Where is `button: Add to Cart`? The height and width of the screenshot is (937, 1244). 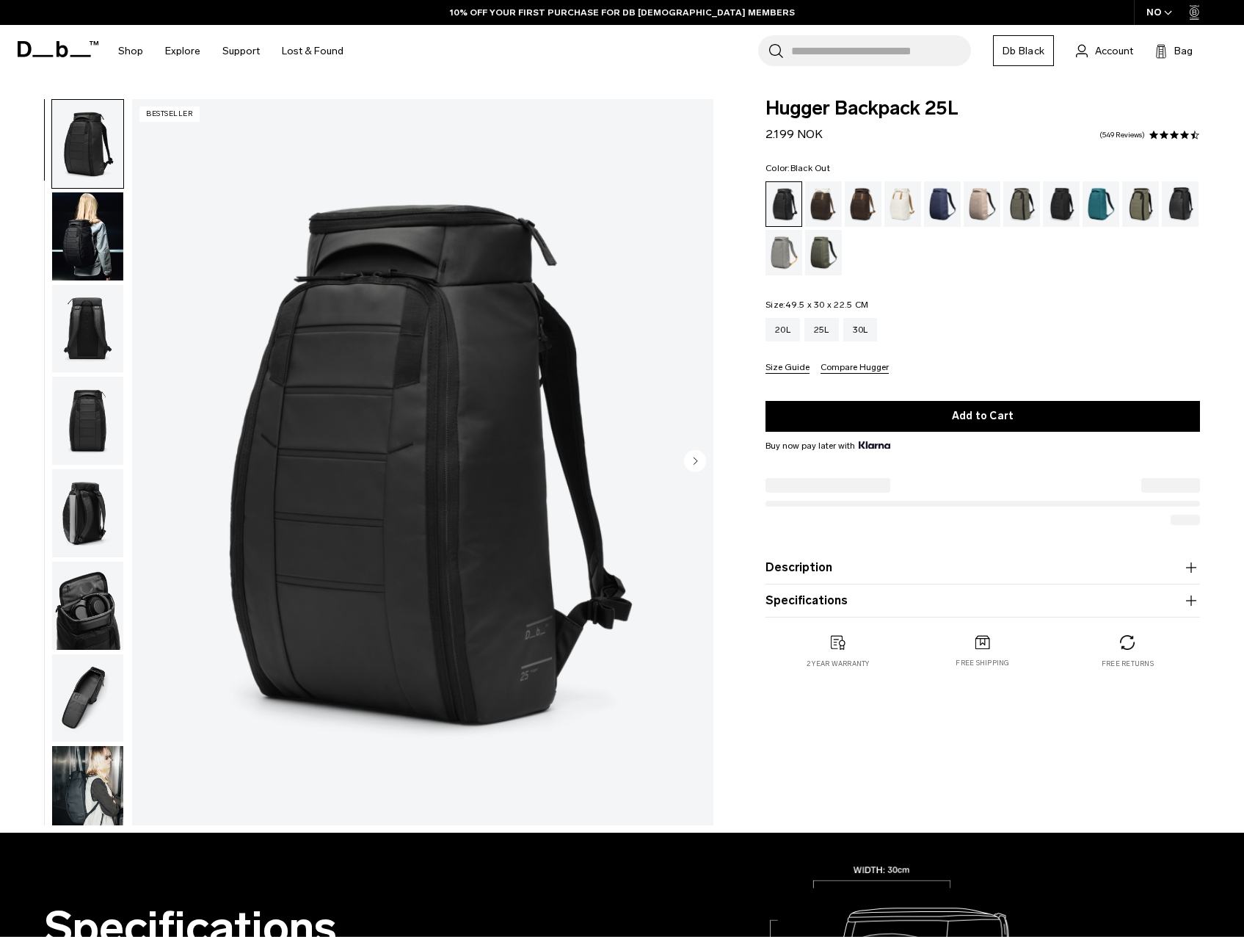
button: Add to Cart is located at coordinates (983, 416).